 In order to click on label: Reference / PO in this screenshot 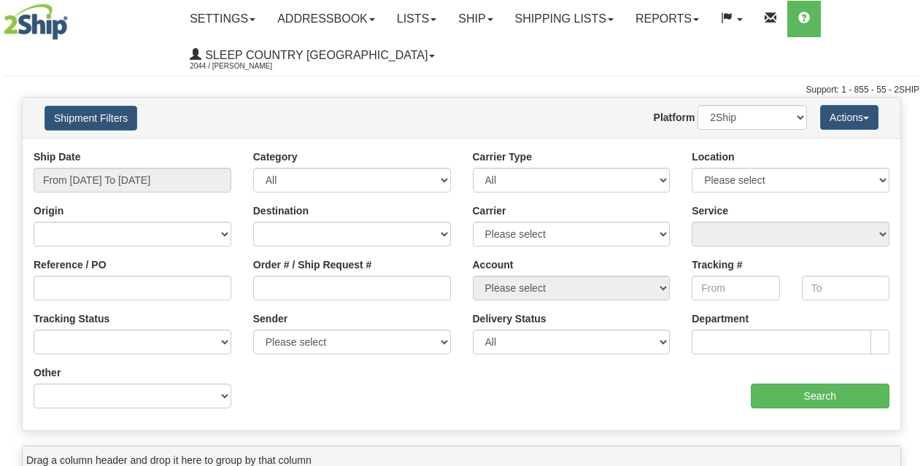, I will do `click(70, 265)`.